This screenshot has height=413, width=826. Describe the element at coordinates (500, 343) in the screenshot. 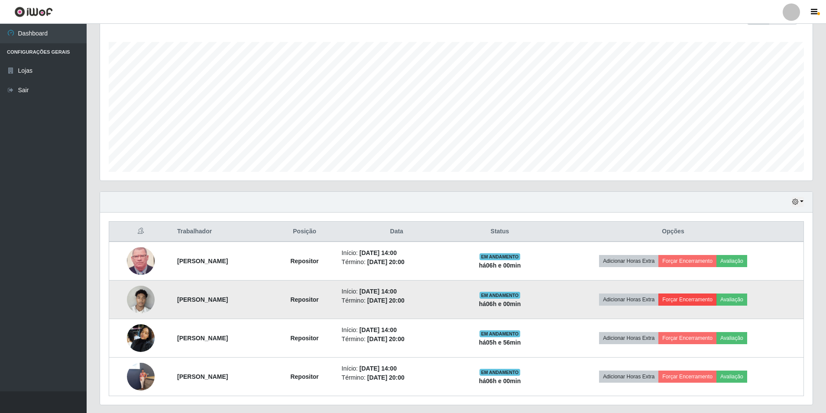

I see `strong: há 05 h e 56 min` at that location.